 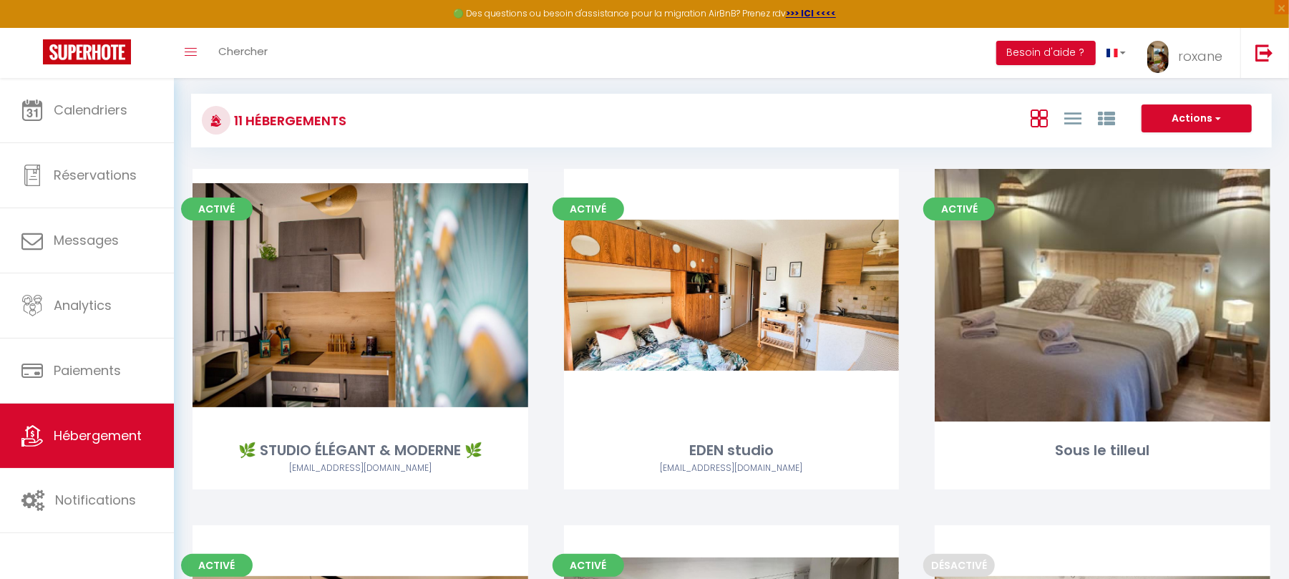 What do you see at coordinates (1040, 117) in the screenshot?
I see `a: Vue en Box` at bounding box center [1040, 117].